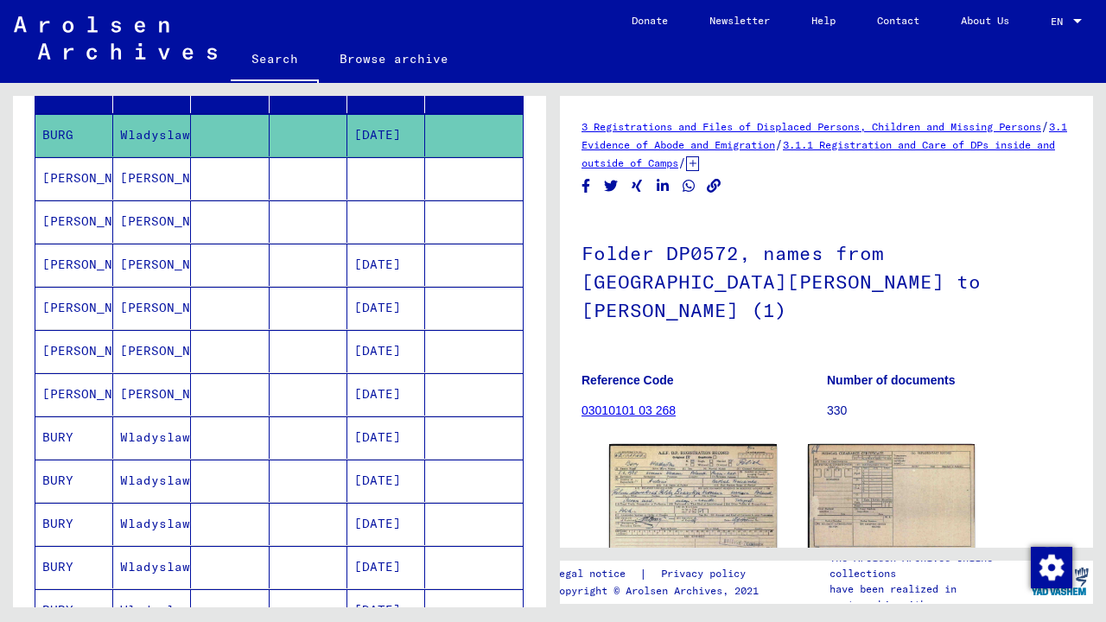 This screenshot has width=1106, height=622. I want to click on b: Reference Code, so click(628, 380).